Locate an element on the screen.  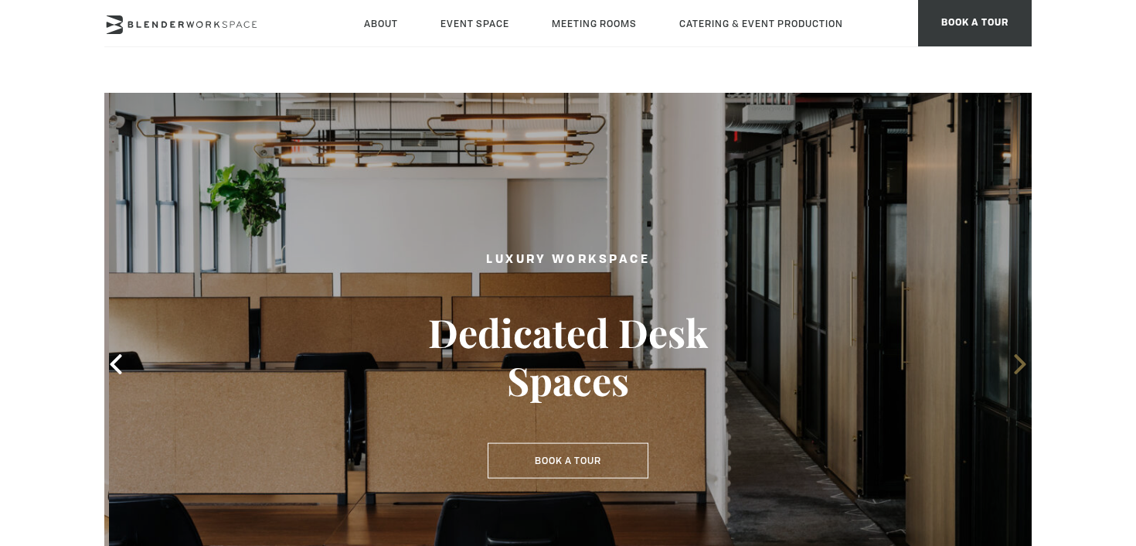
button: Book a Tour is located at coordinates (568, 461).